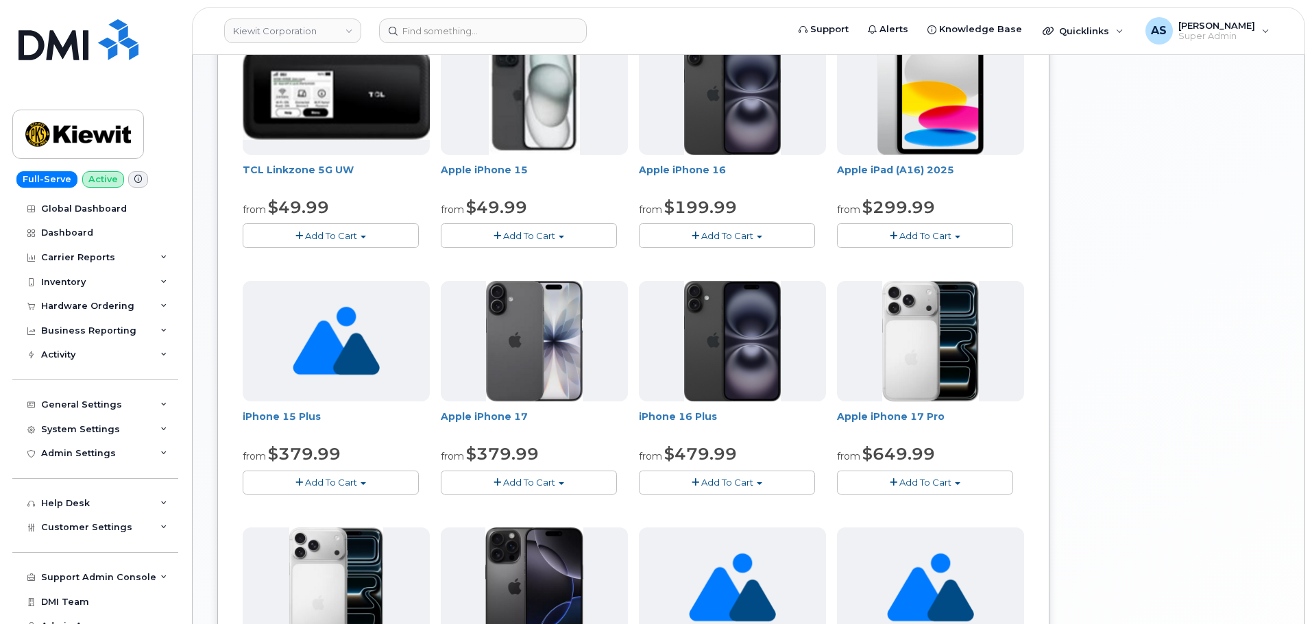 The height and width of the screenshot is (624, 1312). Describe the element at coordinates (700, 207) in the screenshot. I see `span: $199.99` at that location.